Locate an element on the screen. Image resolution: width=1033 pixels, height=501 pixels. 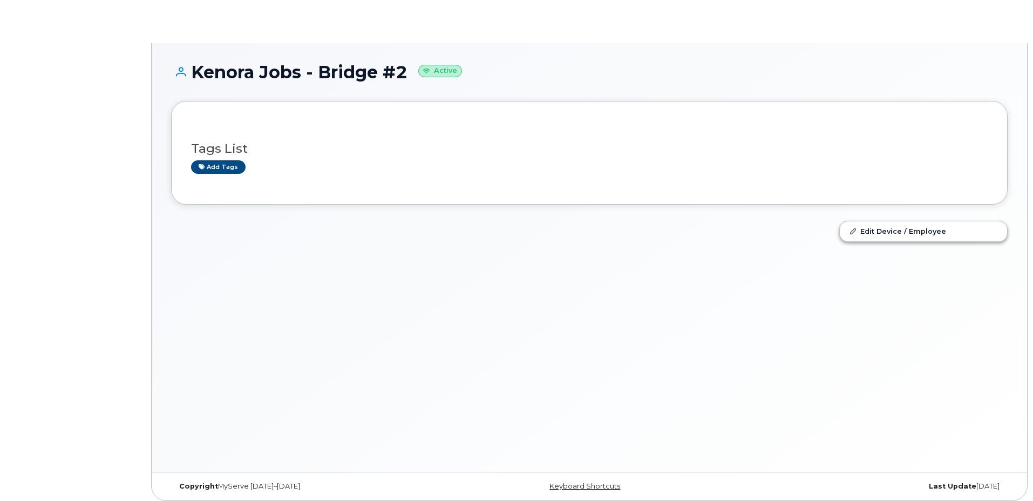
small: Active is located at coordinates (440, 71).